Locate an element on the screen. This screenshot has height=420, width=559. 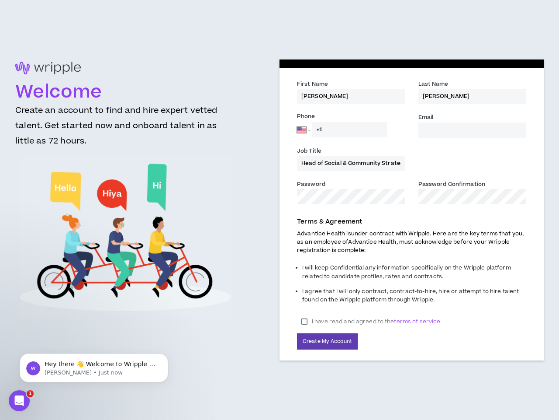
label: Email is located at coordinates (426, 118).